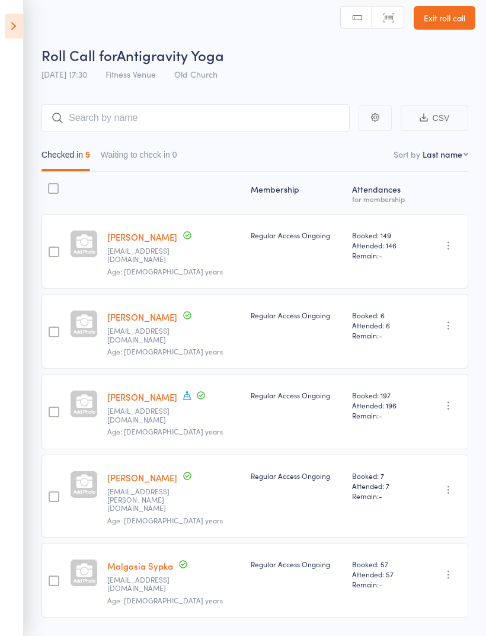  Describe the element at coordinates (175, 155) in the screenshot. I see `div: 0` at that location.